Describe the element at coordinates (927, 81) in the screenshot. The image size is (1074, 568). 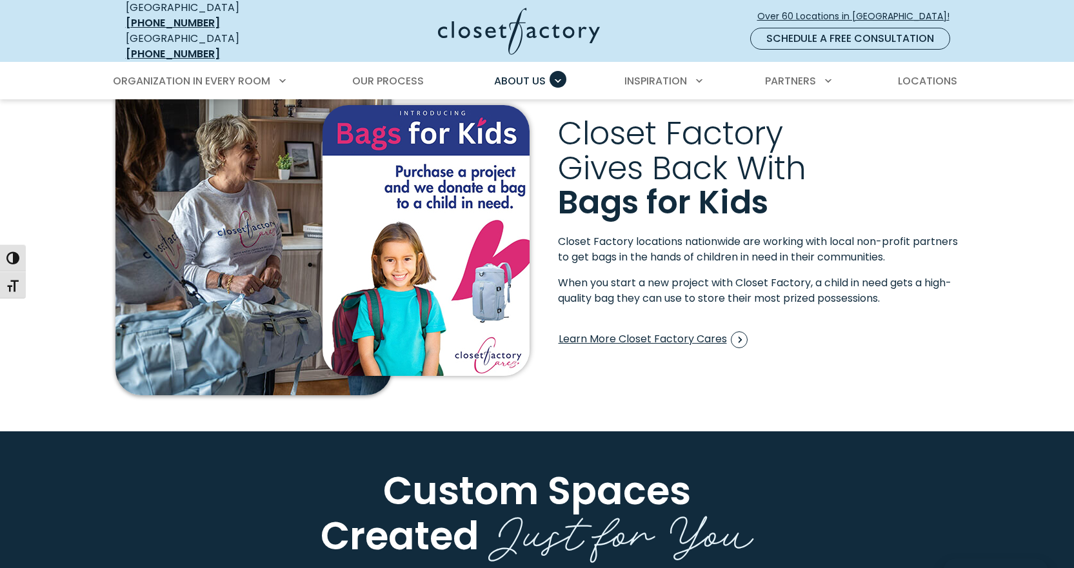
I see `span: Locations` at that location.